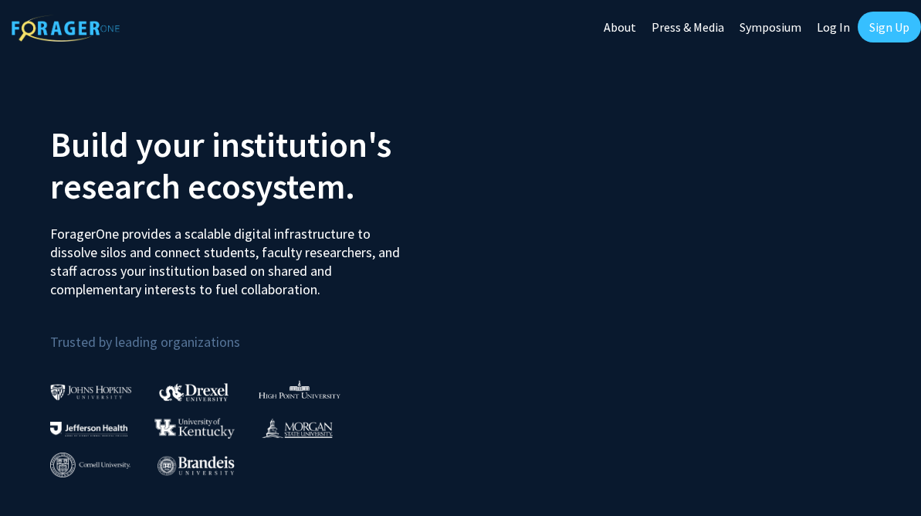  I want to click on img: ForagerOne Logo, so click(66, 28).